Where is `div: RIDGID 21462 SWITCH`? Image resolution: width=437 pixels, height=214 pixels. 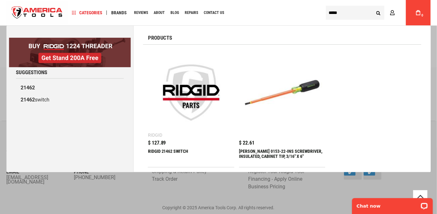 div: RIDGID 21462 SWITCH is located at coordinates (191, 156).